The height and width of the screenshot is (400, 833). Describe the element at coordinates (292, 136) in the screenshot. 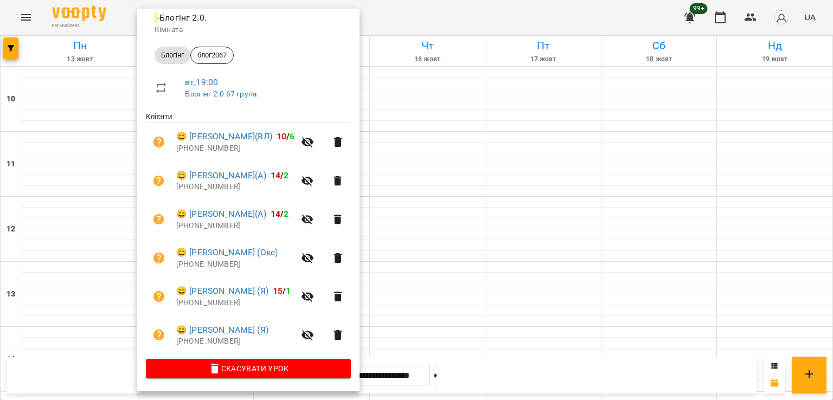

I see `span: 6` at that location.